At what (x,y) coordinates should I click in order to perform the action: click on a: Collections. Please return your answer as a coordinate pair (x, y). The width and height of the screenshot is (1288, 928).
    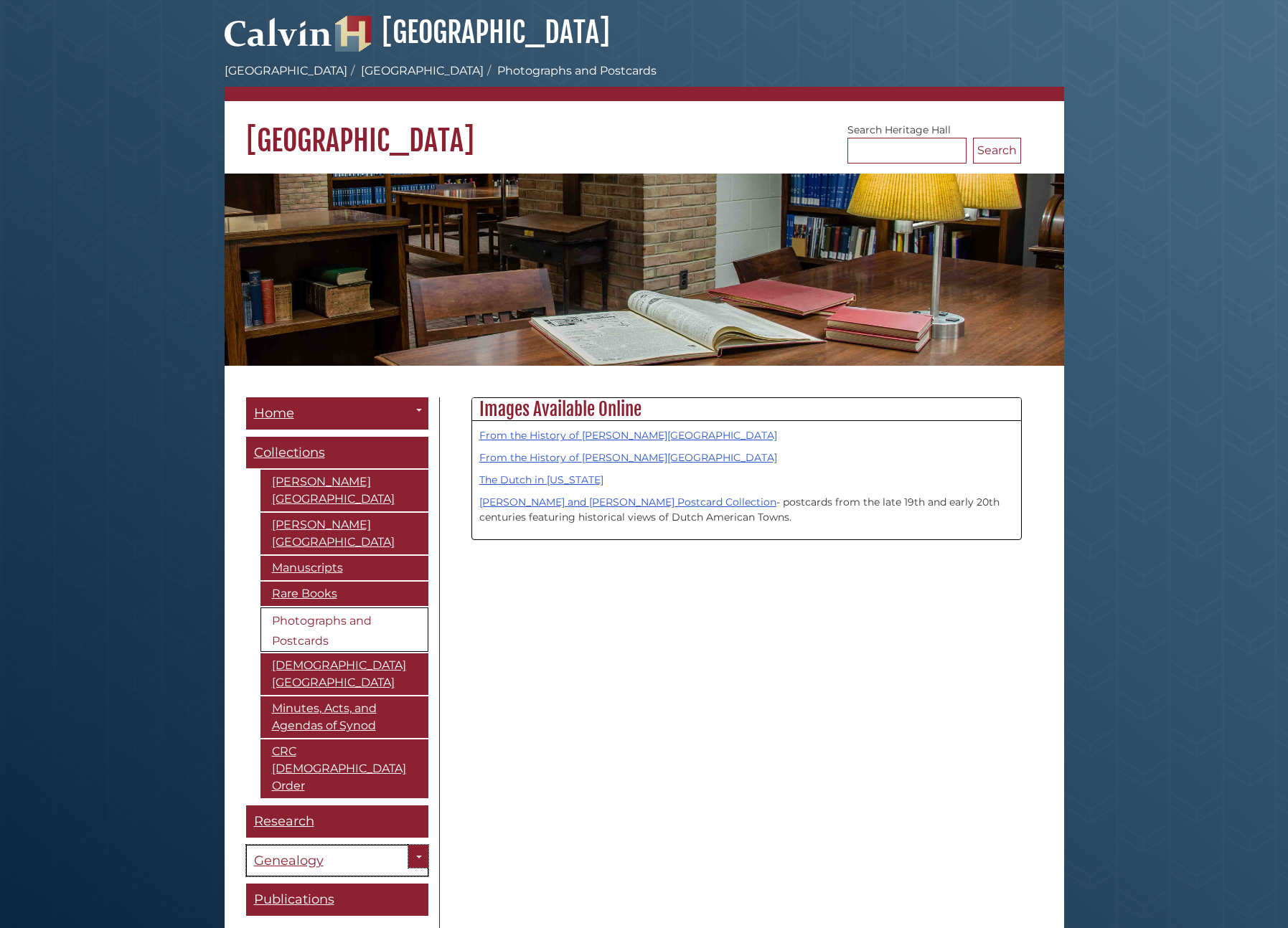
    Looking at the image, I should click on (337, 452).